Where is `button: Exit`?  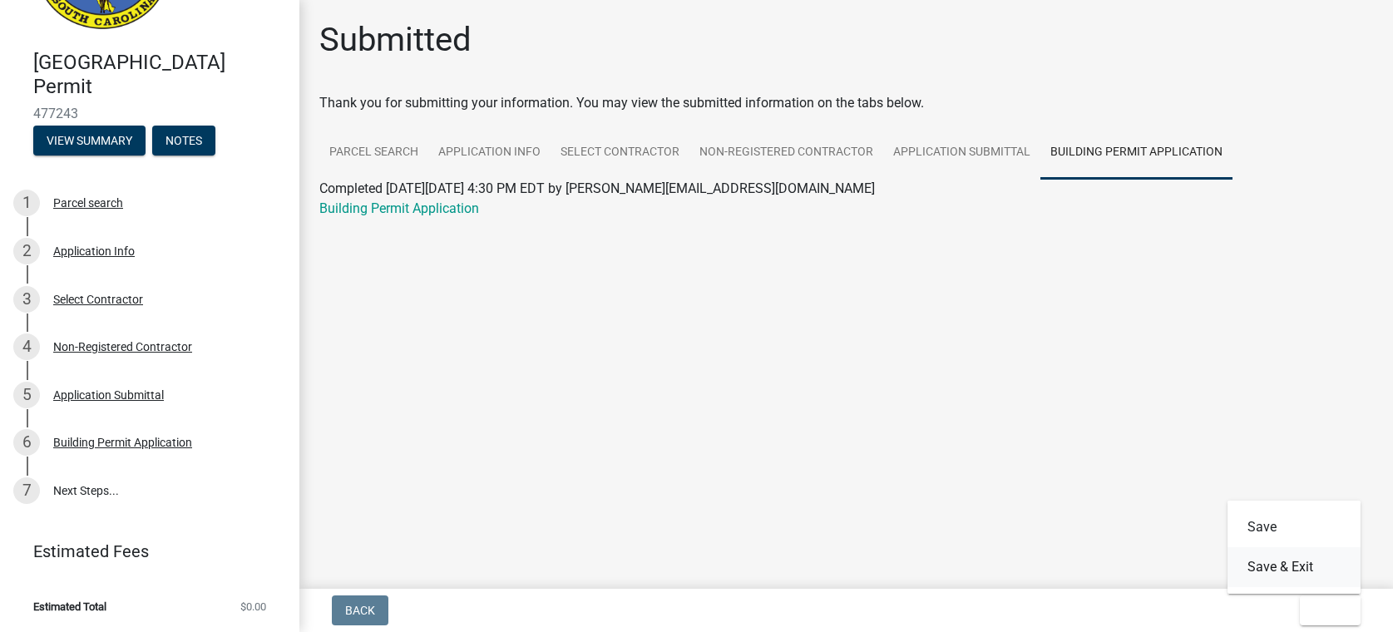 button: Exit is located at coordinates (1330, 610).